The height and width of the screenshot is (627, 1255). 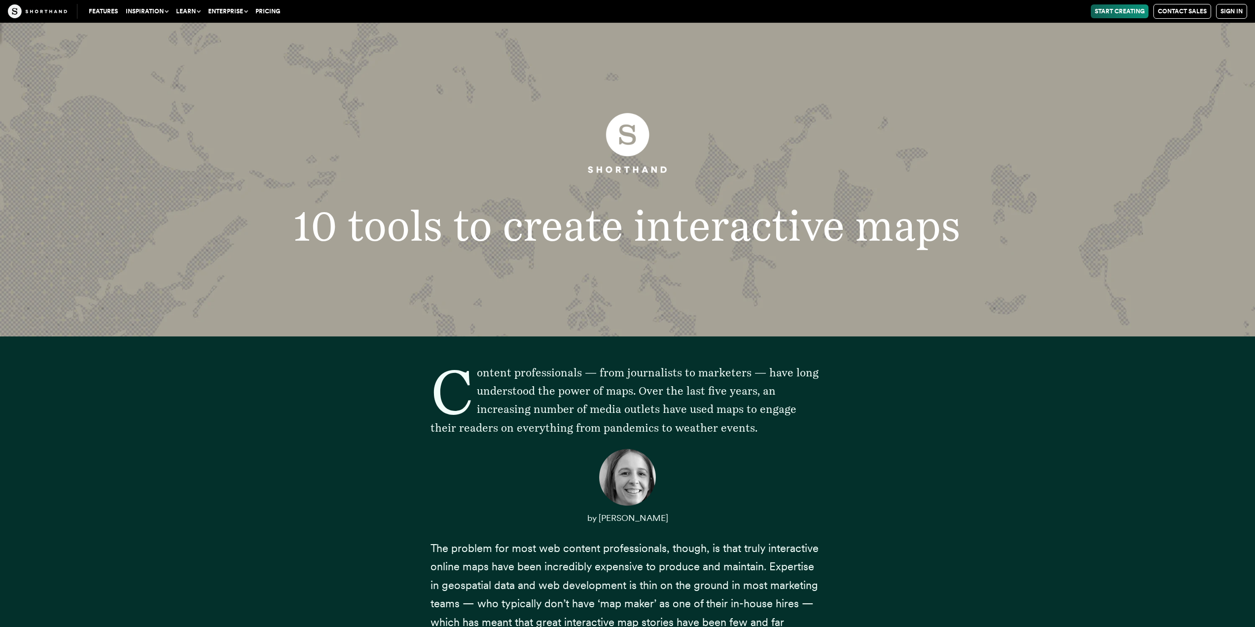 I want to click on a: Contact Sales, so click(x=1182, y=11).